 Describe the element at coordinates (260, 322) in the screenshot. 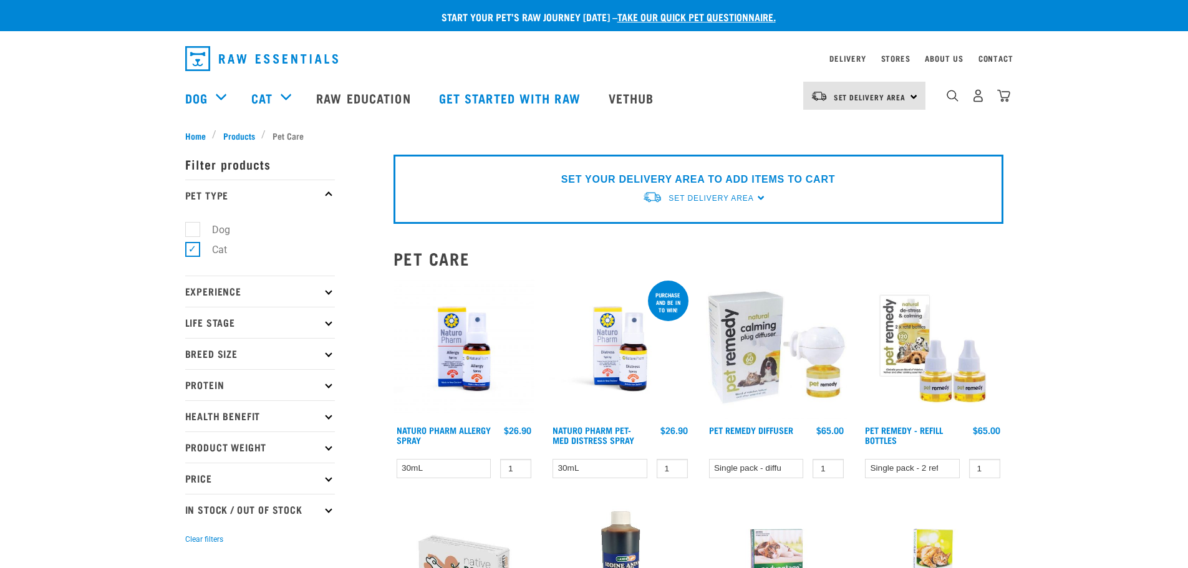

I see `p: Life Stage` at that location.